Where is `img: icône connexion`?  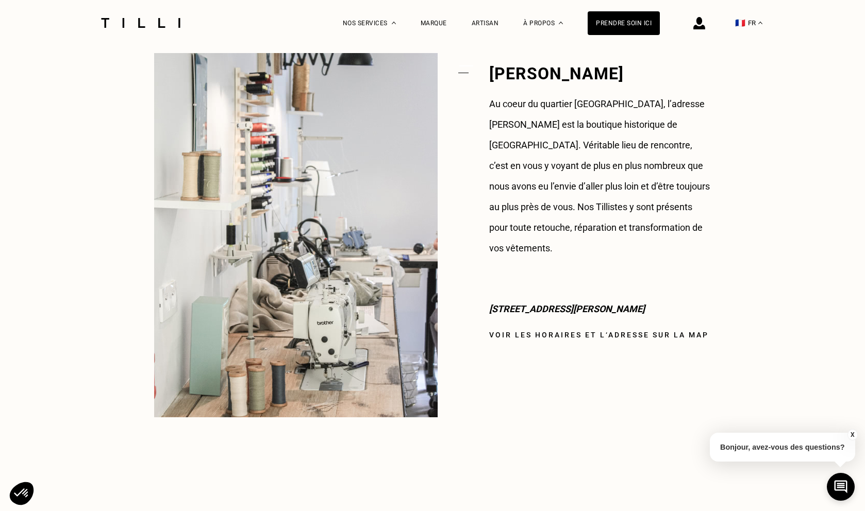
img: icône connexion is located at coordinates (699, 23).